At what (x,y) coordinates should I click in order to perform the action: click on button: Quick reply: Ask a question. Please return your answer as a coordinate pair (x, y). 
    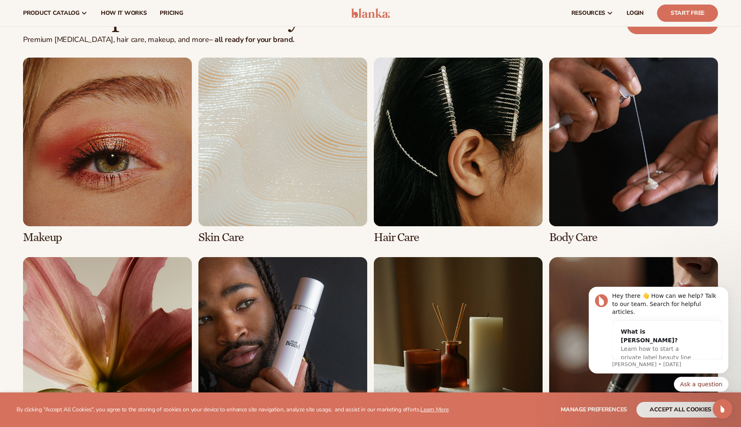
    Looking at the image, I should click on (125, 117).